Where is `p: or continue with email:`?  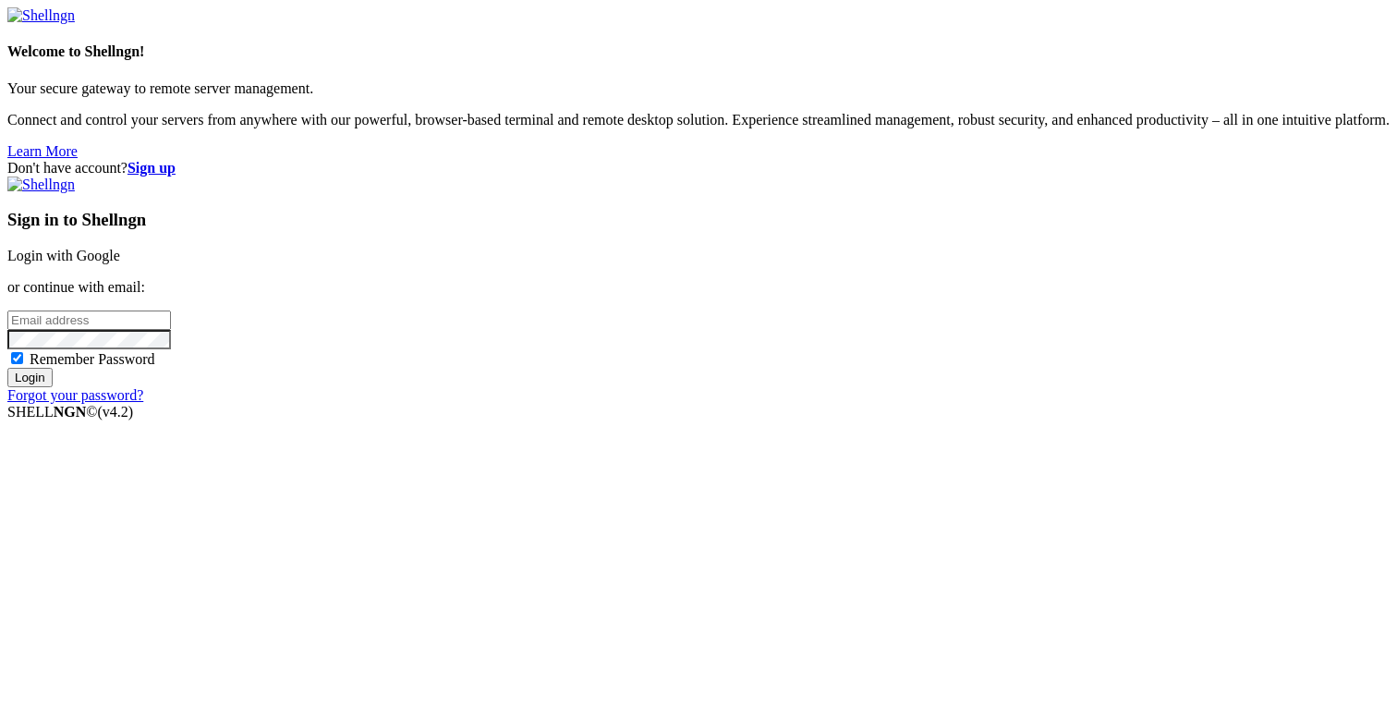 p: or continue with email: is located at coordinates (698, 287).